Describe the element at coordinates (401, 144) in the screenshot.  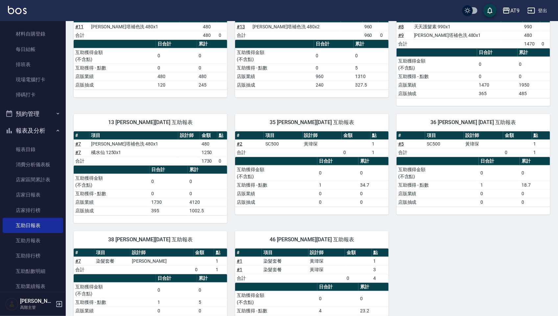
I see `a: #5` at that location.